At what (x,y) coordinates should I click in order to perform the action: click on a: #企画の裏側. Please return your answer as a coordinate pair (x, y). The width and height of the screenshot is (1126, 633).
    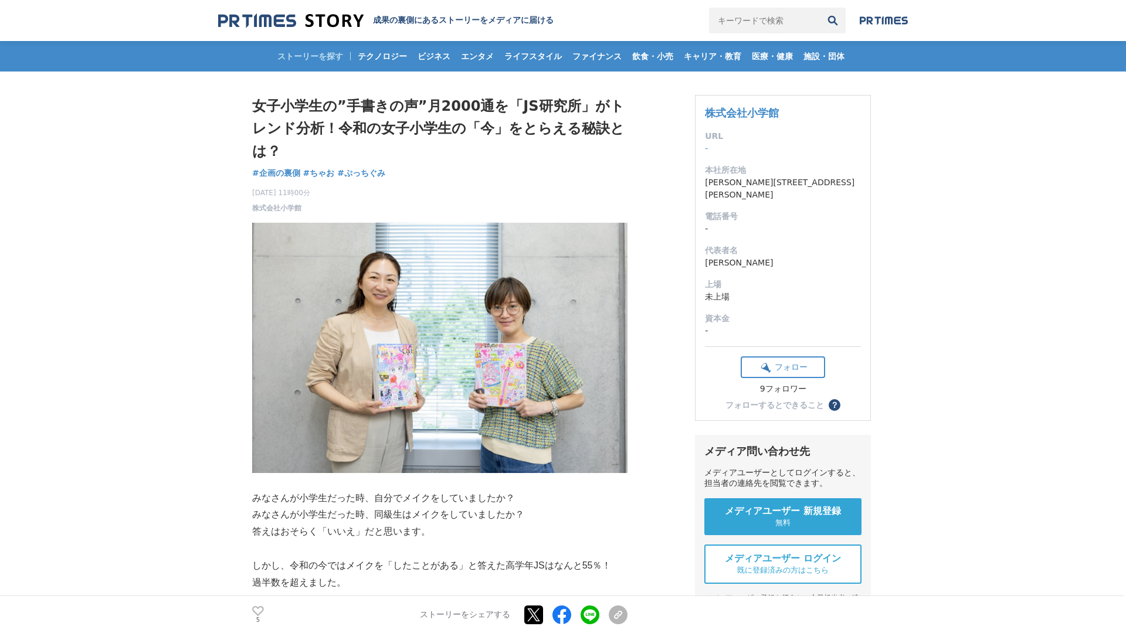
    Looking at the image, I should click on (276, 173).